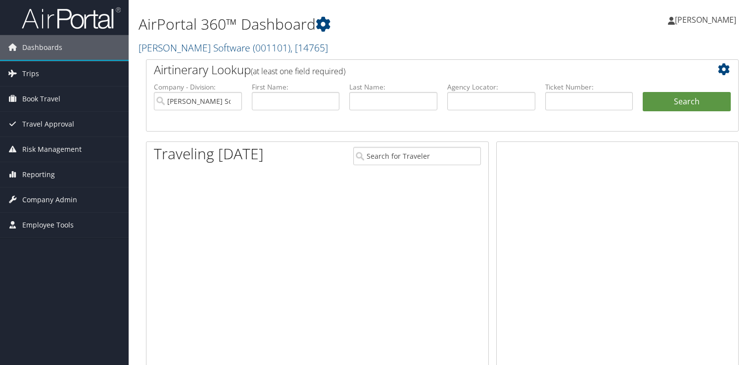 The width and height of the screenshot is (756, 365). Describe the element at coordinates (198, 87) in the screenshot. I see `label: Company - Division:` at that location.